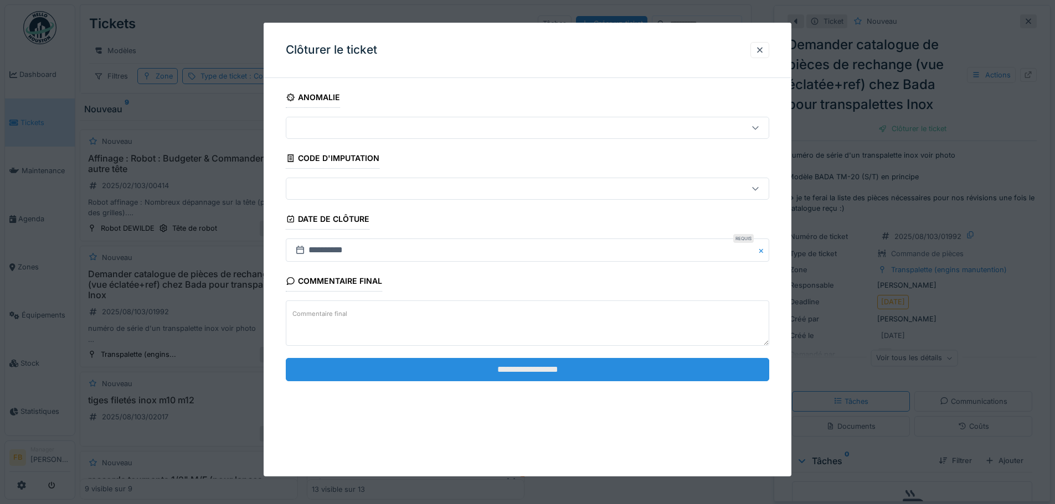 Image resolution: width=1055 pixels, height=504 pixels. I want to click on div: Code d'imputation, so click(332, 159).